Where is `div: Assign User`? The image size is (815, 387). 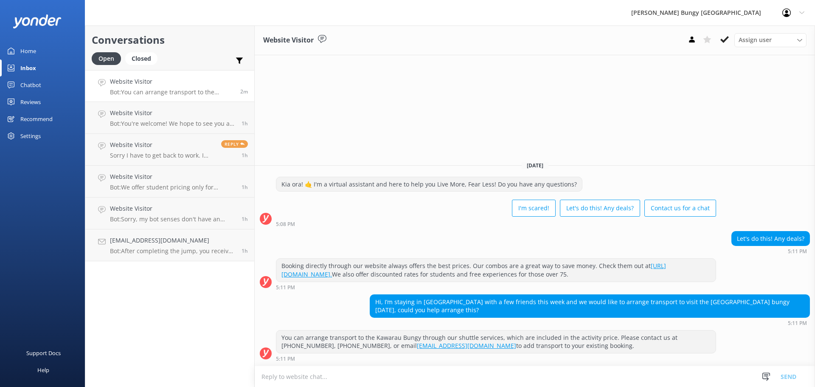 div: Assign User is located at coordinates (771, 40).